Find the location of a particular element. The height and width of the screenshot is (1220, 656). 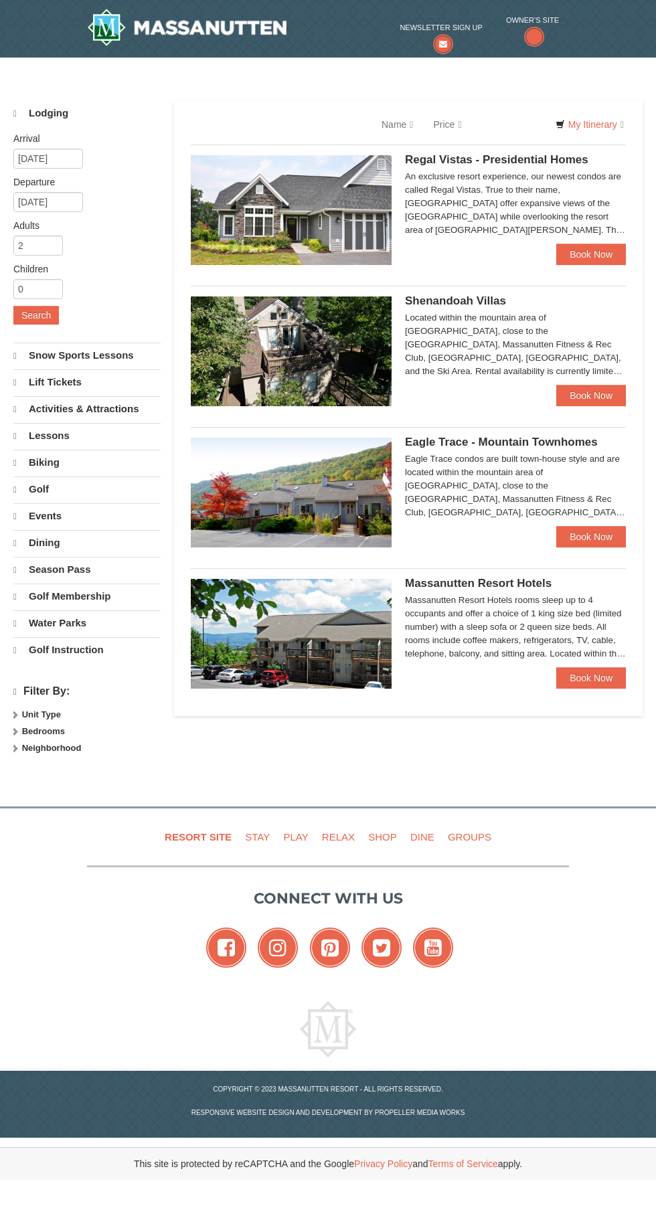

a: Biking is located at coordinates (87, 462).